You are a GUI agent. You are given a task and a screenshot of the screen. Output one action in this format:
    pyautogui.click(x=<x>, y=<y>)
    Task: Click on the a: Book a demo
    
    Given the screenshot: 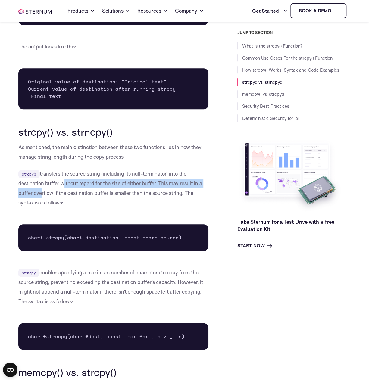 What is the action you would take?
    pyautogui.click(x=319, y=11)
    